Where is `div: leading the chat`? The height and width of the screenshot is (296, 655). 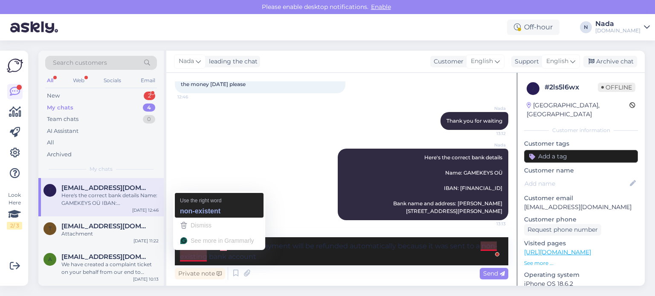 div: leading the chat is located at coordinates (232, 61).